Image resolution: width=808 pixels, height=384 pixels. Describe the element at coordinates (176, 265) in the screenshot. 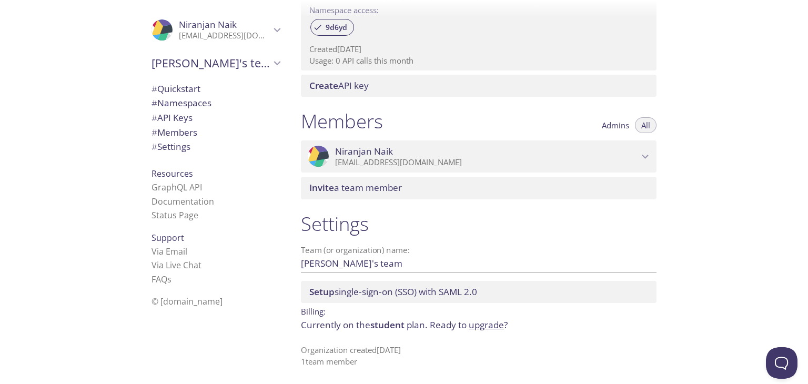

I see `a: Via Live Chat` at that location.